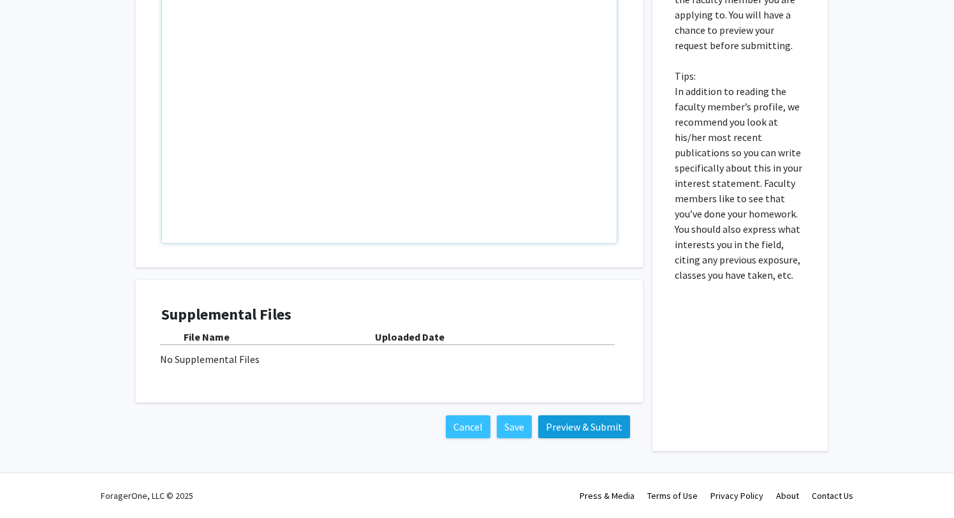  What do you see at coordinates (607, 495) in the screenshot?
I see `a: Press & Media` at bounding box center [607, 495].